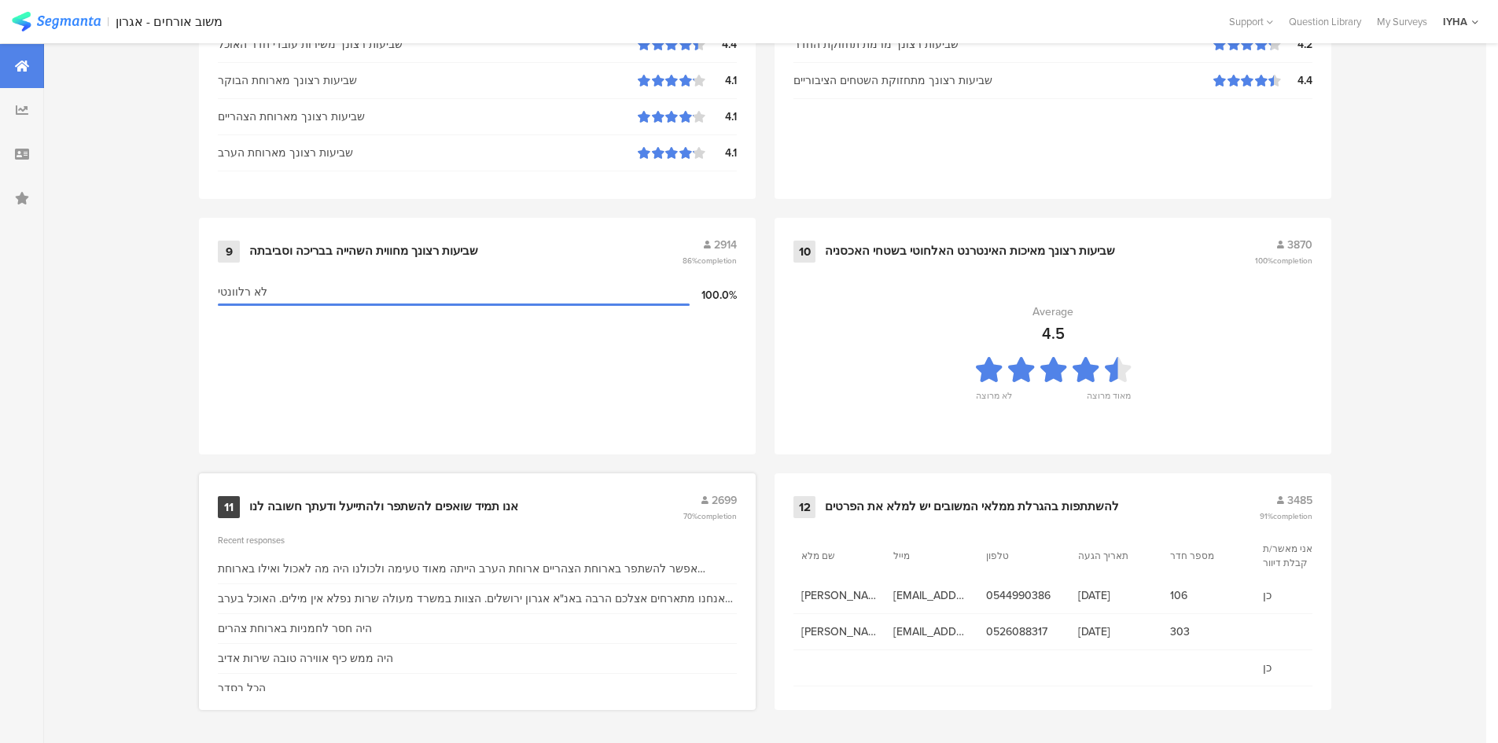 The width and height of the screenshot is (1498, 743). I want to click on div: Recent responses, so click(477, 540).